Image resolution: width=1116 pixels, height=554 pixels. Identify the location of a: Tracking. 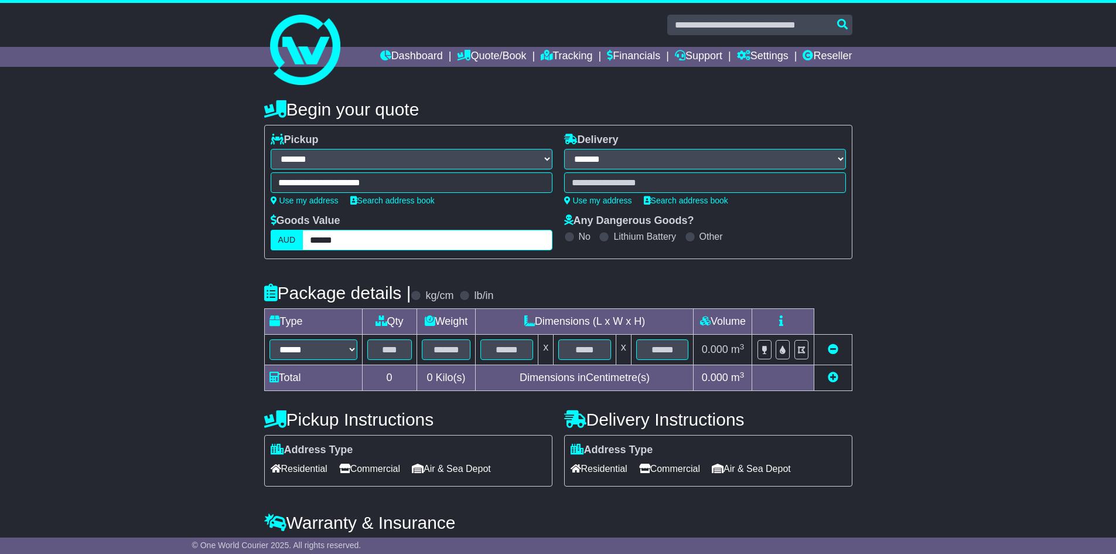
(566, 57).